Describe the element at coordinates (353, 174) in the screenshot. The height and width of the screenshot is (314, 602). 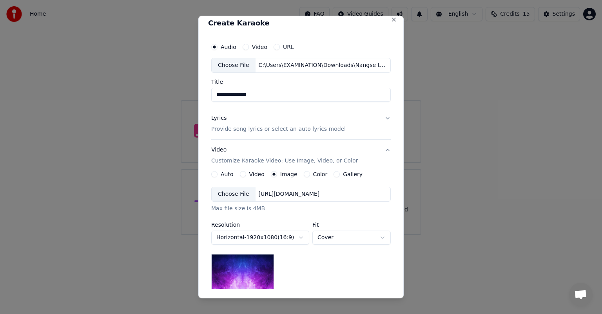
I see `label: Gallery` at that location.